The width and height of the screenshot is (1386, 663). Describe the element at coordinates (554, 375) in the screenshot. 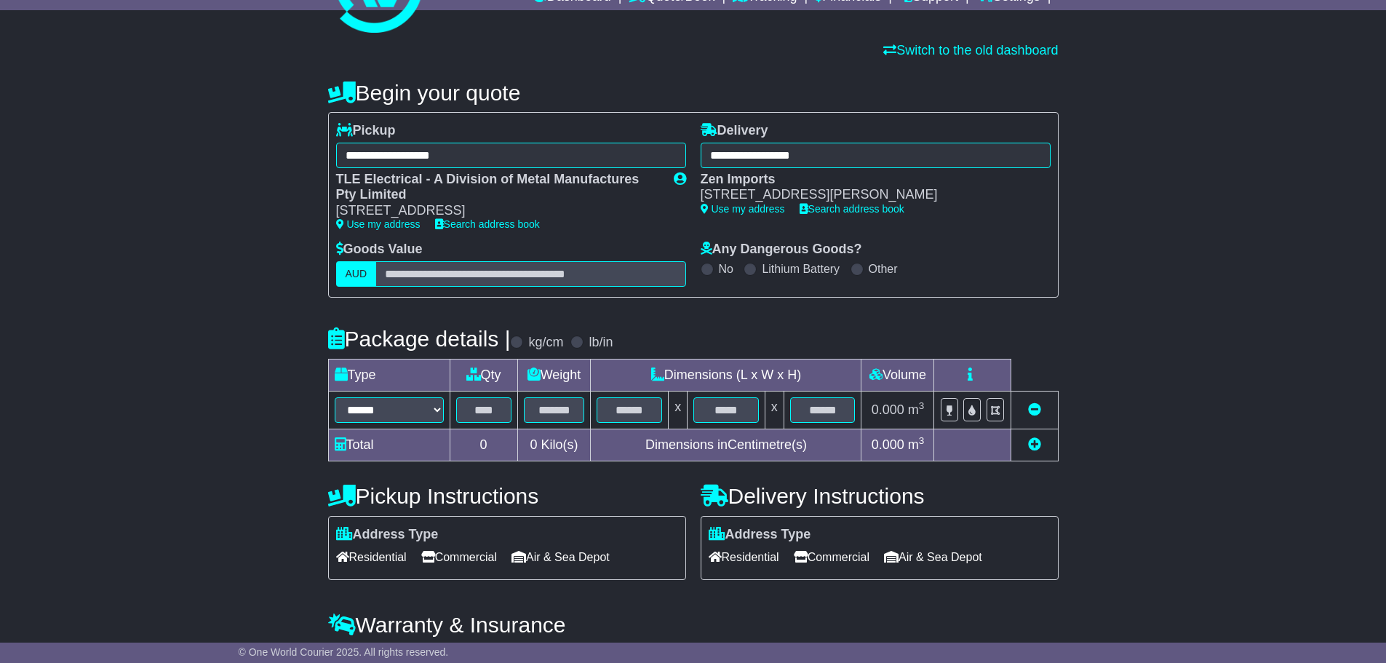

I see `td: Weight` at that location.